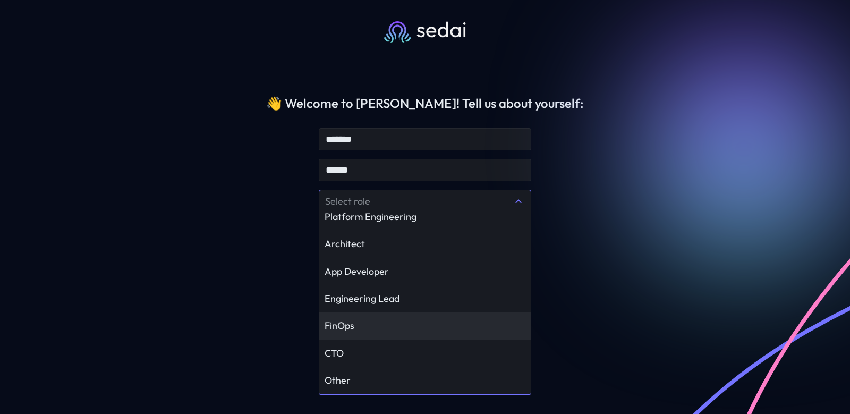 Image resolution: width=850 pixels, height=414 pixels. I want to click on div: Architect, so click(425, 243).